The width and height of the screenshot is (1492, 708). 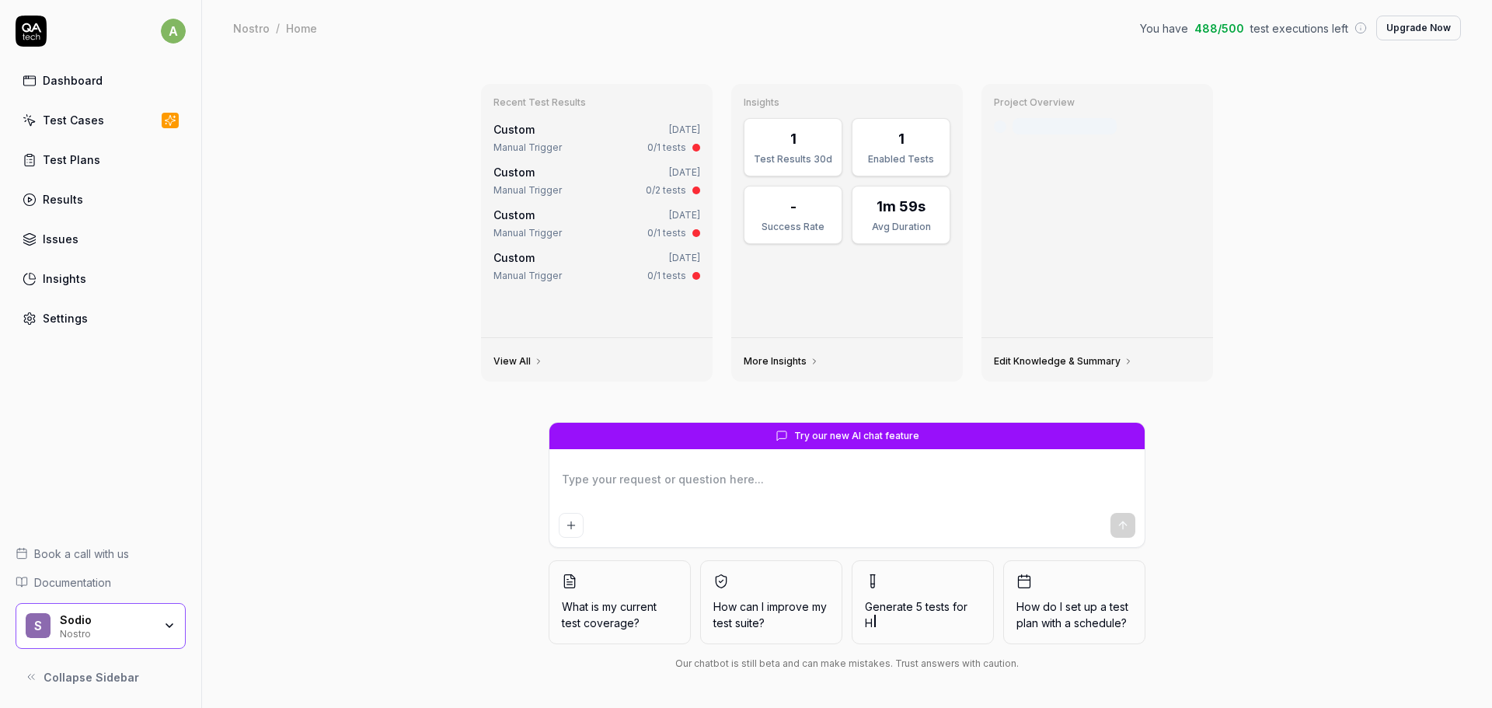 I want to click on span: a, so click(x=173, y=31).